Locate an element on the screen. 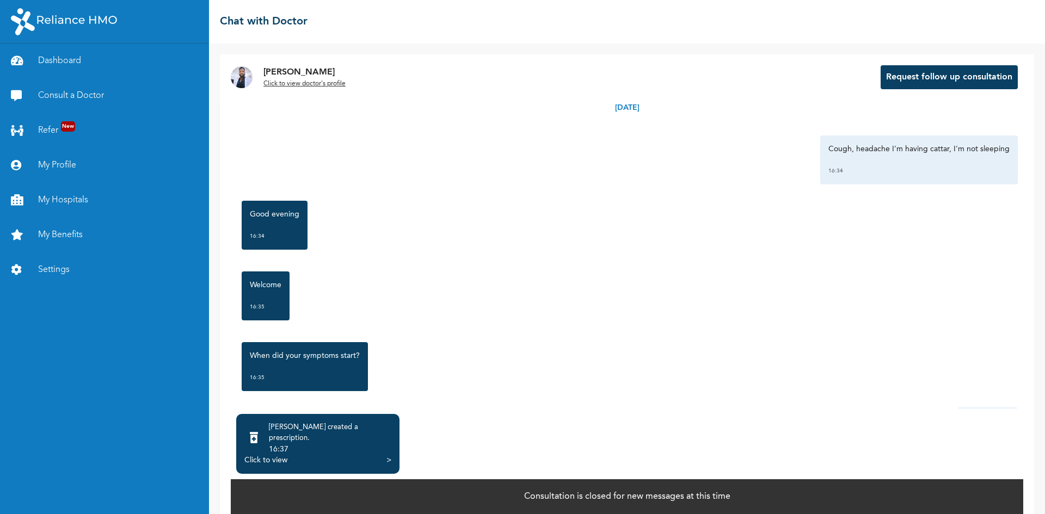 This screenshot has height=514, width=1045. span: New is located at coordinates (68, 126).